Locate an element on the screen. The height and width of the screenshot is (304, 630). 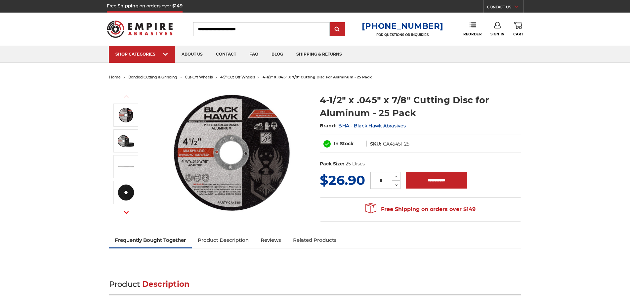
dd: CA45451-25 is located at coordinates (396, 144).